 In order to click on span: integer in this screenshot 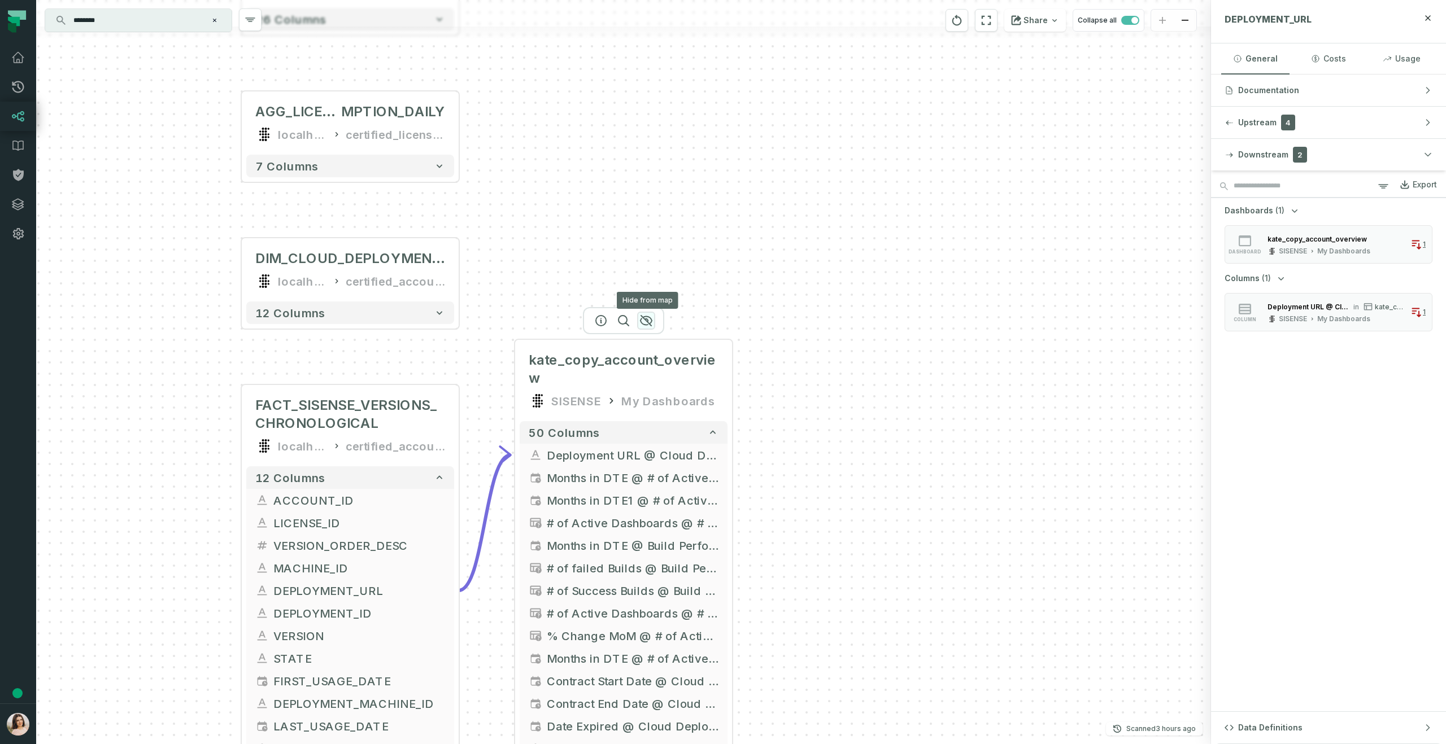, I will do `click(262, 545)`.